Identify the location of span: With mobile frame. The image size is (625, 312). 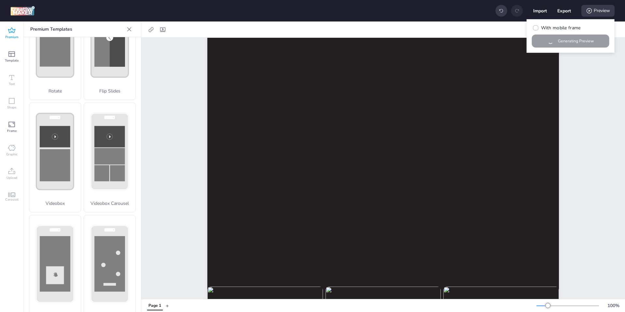
(561, 28).